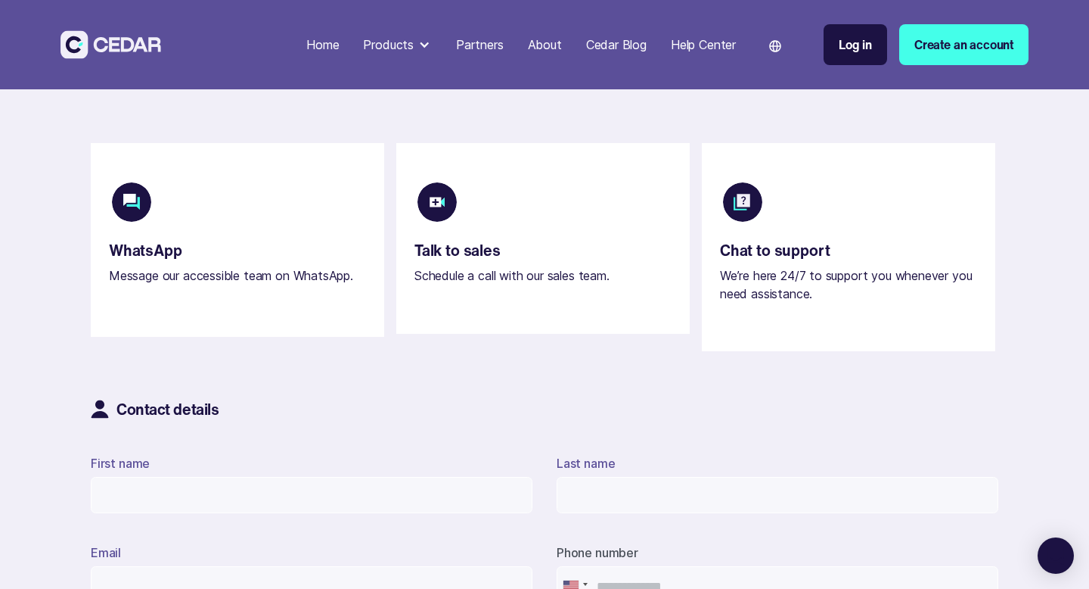  Describe the element at coordinates (458, 250) in the screenshot. I see `div: Talk to sales` at that location.